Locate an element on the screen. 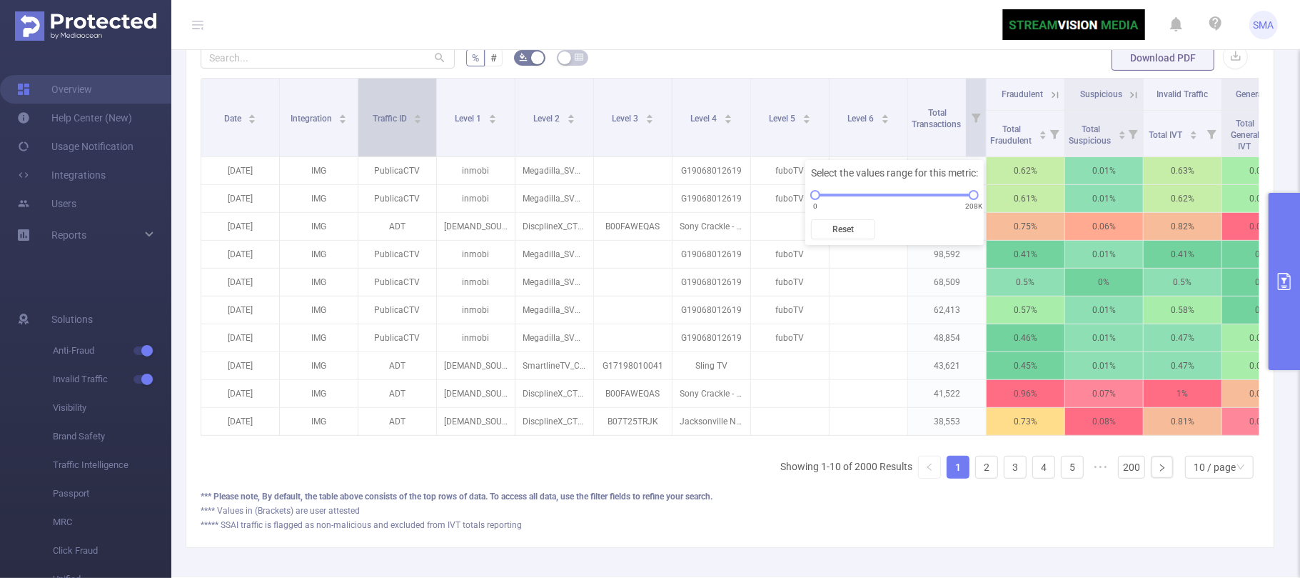 The image size is (1300, 578). li: Next Page is located at coordinates (1163, 467).